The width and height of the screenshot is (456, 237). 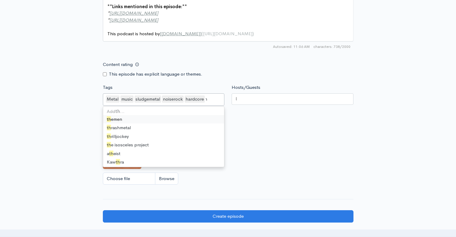 What do you see at coordinates (164, 162) in the screenshot?
I see `div: Kaw ra` at bounding box center [164, 162].